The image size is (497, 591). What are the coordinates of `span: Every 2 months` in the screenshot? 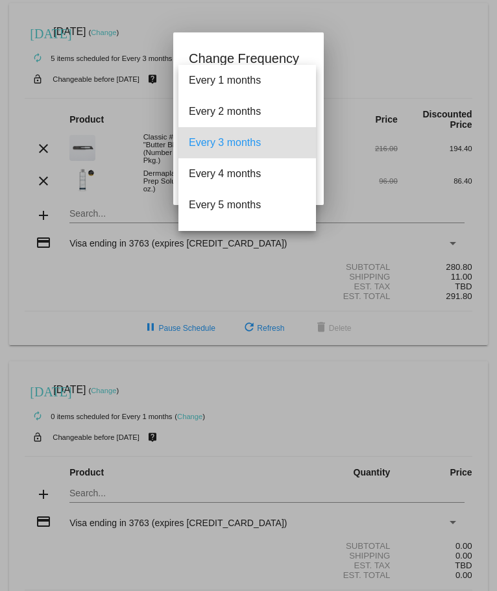 It's located at (247, 112).